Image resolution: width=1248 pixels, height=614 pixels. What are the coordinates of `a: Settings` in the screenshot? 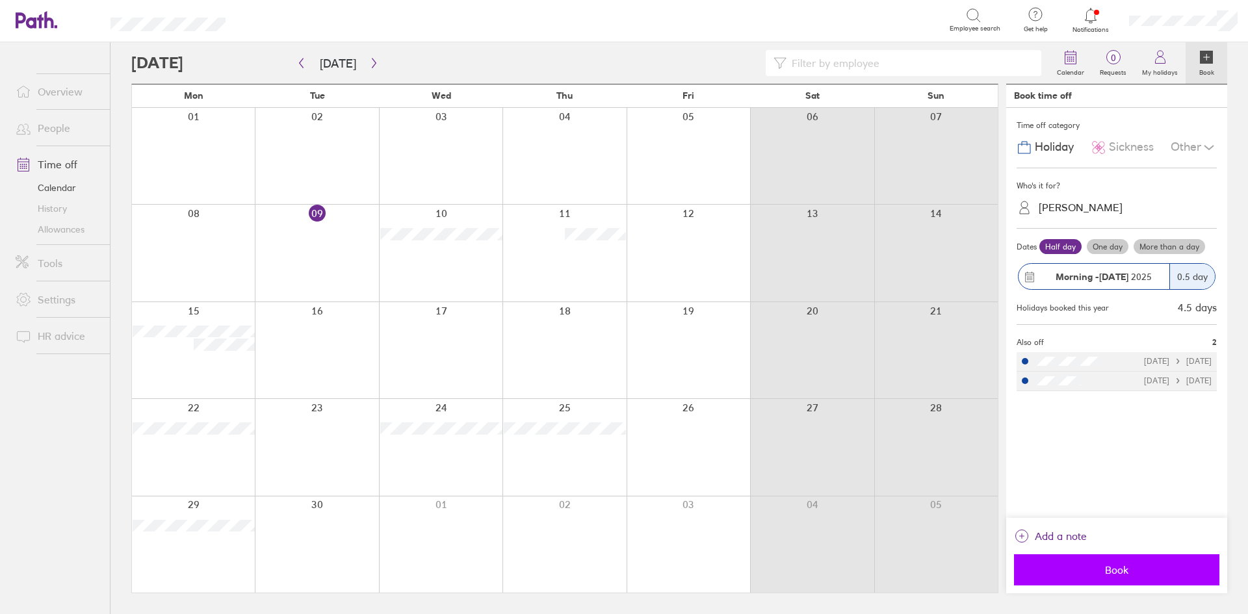 It's located at (57, 300).